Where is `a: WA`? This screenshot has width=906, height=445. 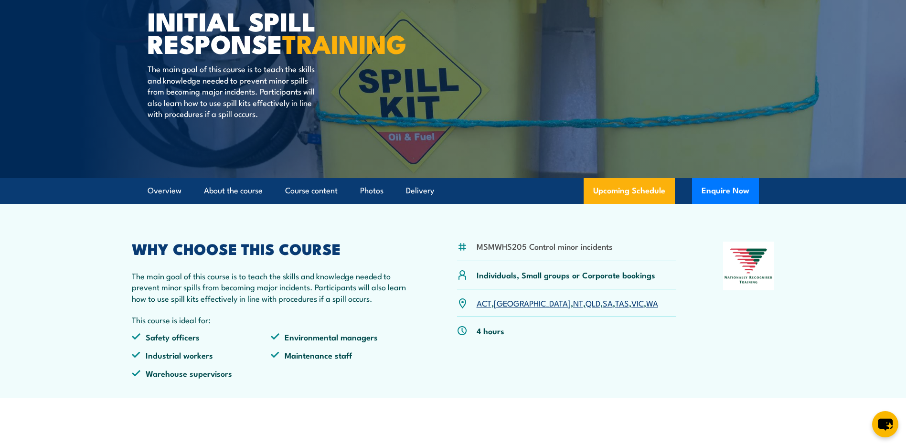
a: WA is located at coordinates (652, 303).